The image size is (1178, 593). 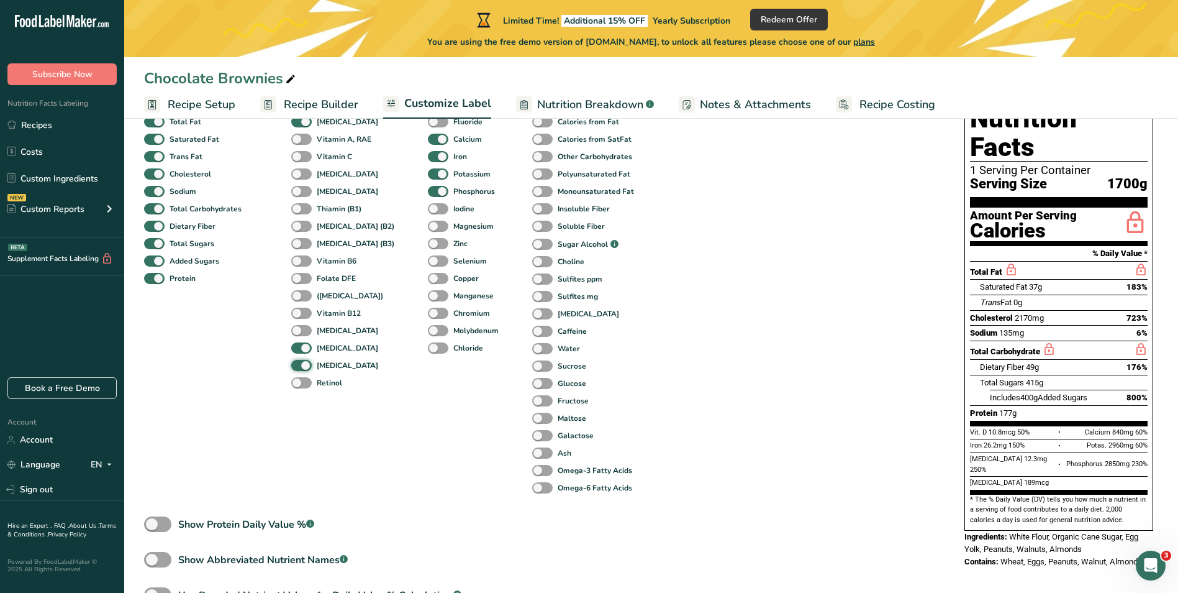 I want to click on b: Monounsaturated Fat, so click(x=596, y=191).